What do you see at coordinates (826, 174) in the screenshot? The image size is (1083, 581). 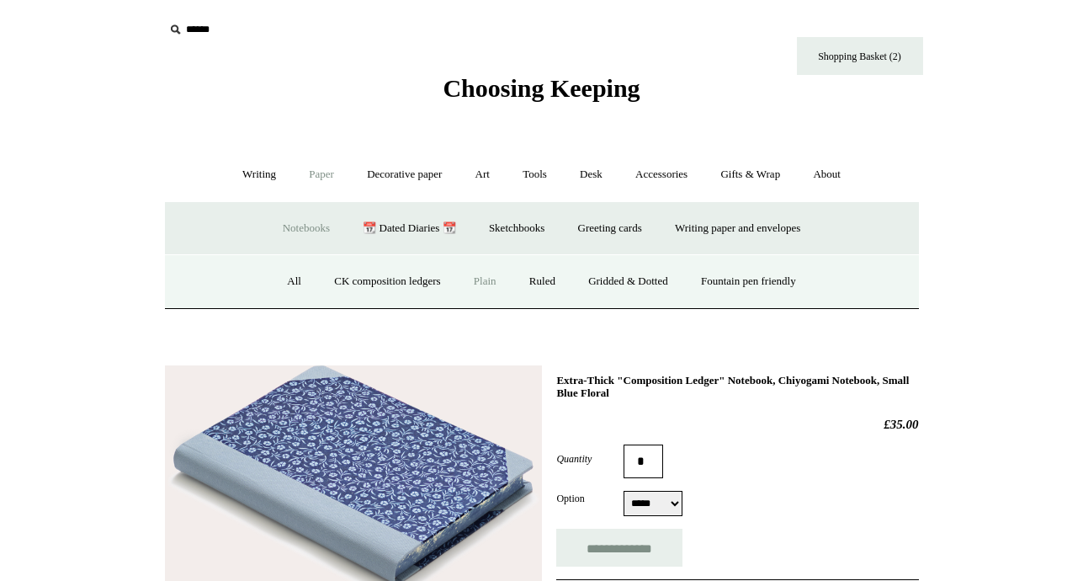 I see `a: About` at bounding box center [826, 174].